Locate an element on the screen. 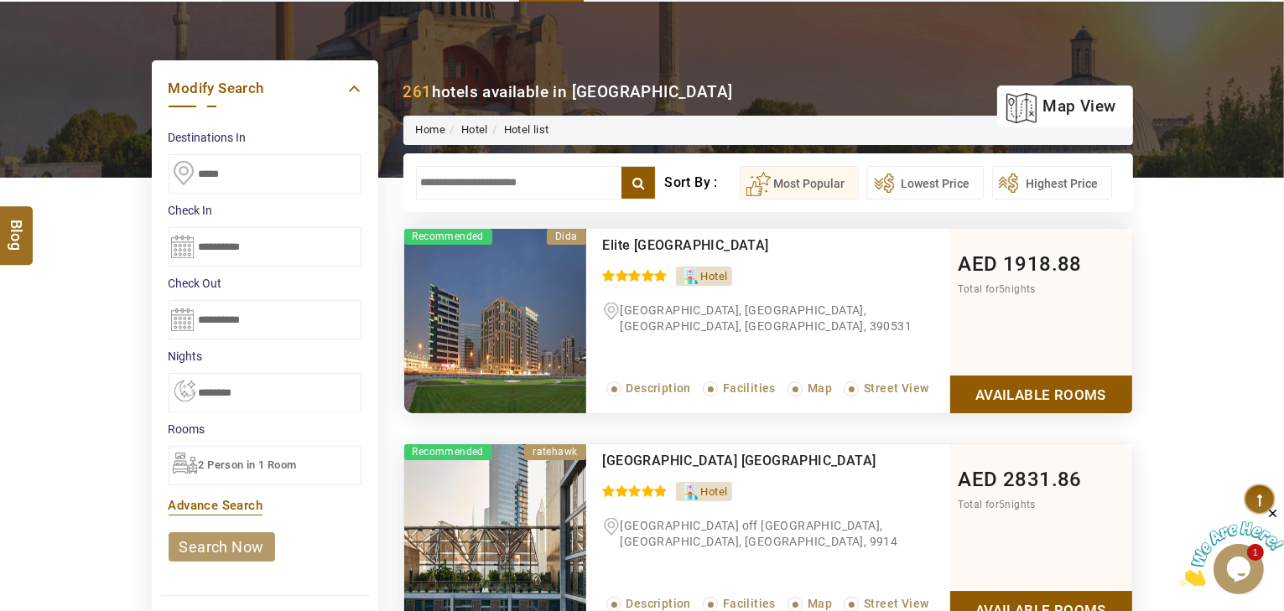  a: search now is located at coordinates (221, 547).